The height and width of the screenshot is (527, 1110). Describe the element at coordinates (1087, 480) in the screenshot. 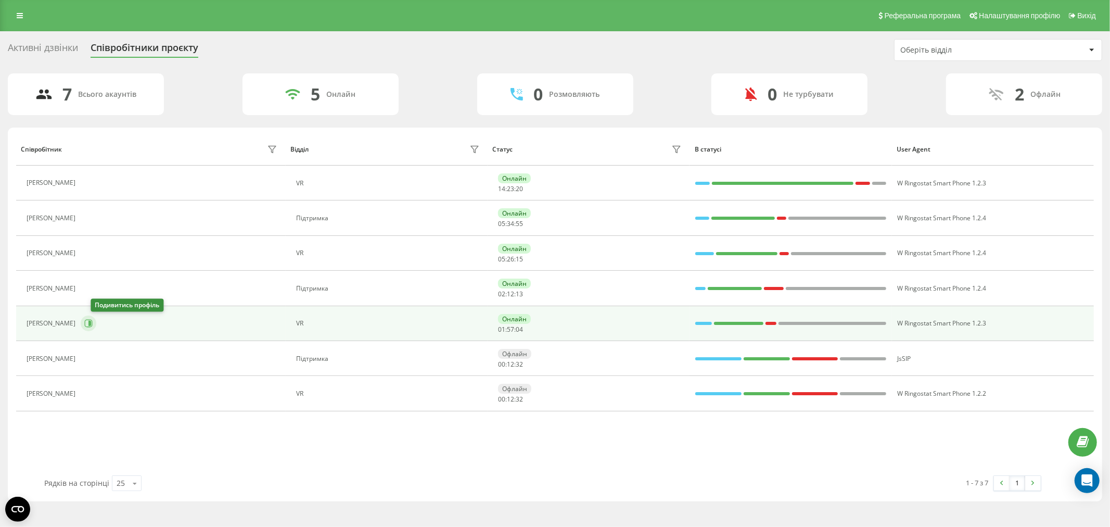

I see `div: Open Intercom Messenger` at that location.